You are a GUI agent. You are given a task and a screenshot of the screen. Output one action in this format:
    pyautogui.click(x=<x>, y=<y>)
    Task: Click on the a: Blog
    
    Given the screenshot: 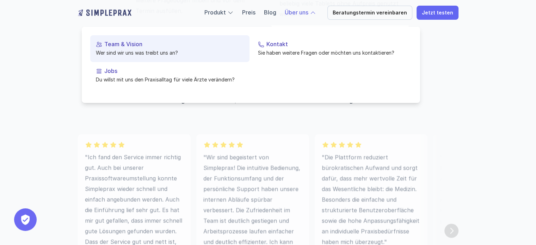 What is the action you would take?
    pyautogui.click(x=270, y=12)
    